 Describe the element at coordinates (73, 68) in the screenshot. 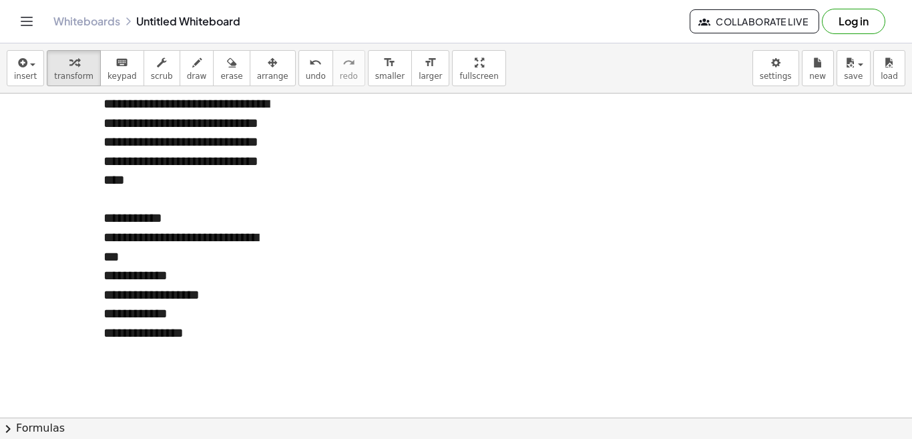

I see `button: transform` at that location.